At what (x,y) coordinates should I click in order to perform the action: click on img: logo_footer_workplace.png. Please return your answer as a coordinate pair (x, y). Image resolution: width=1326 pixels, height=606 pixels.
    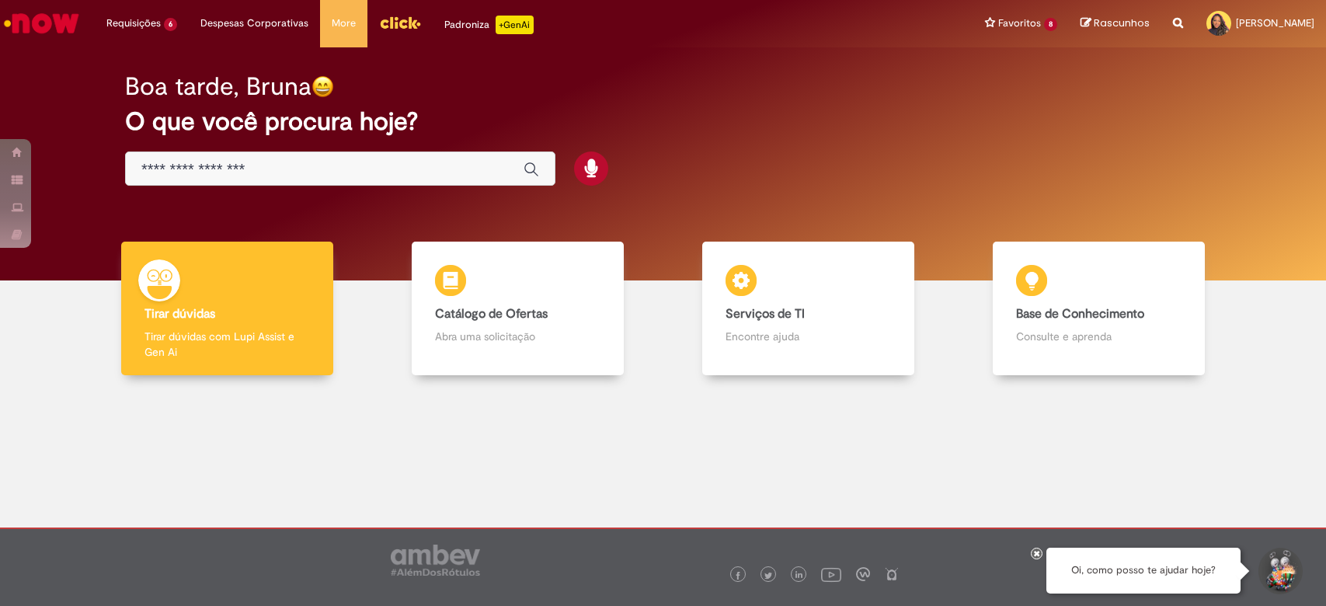
    Looking at the image, I should click on (863, 574).